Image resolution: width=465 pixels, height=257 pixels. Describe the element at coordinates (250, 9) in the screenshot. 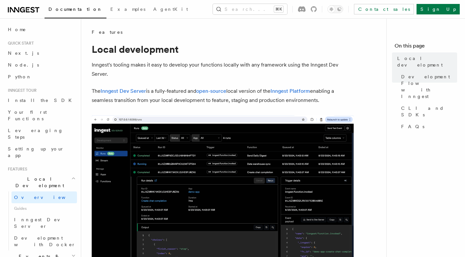

I see `button: Search...⌘K` at that location.